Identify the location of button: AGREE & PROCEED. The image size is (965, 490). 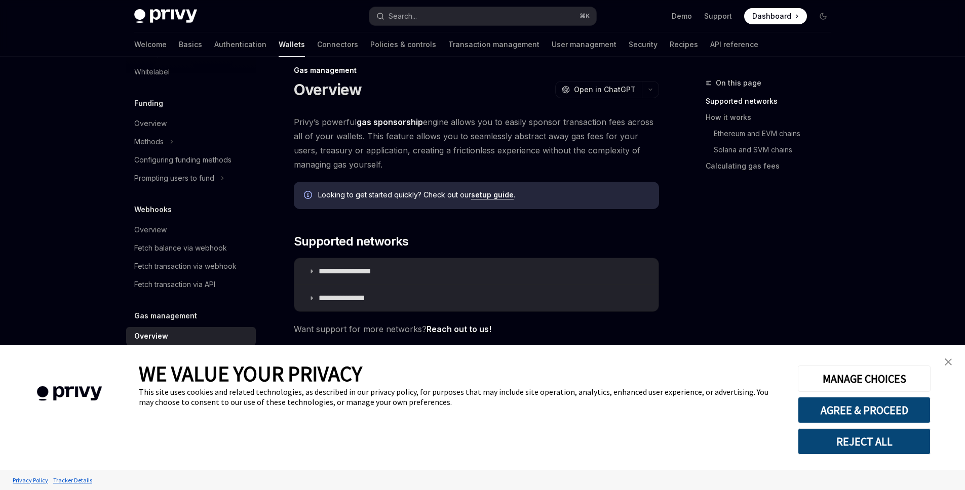
(864, 410).